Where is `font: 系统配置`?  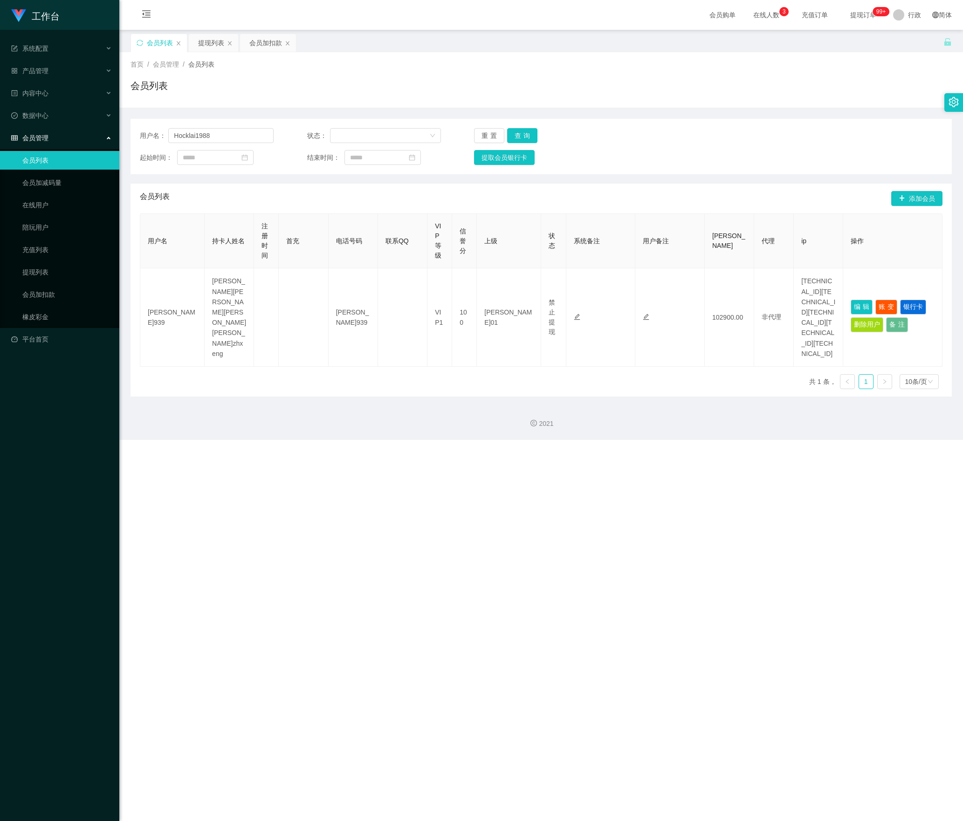 font: 系统配置 is located at coordinates (35, 48).